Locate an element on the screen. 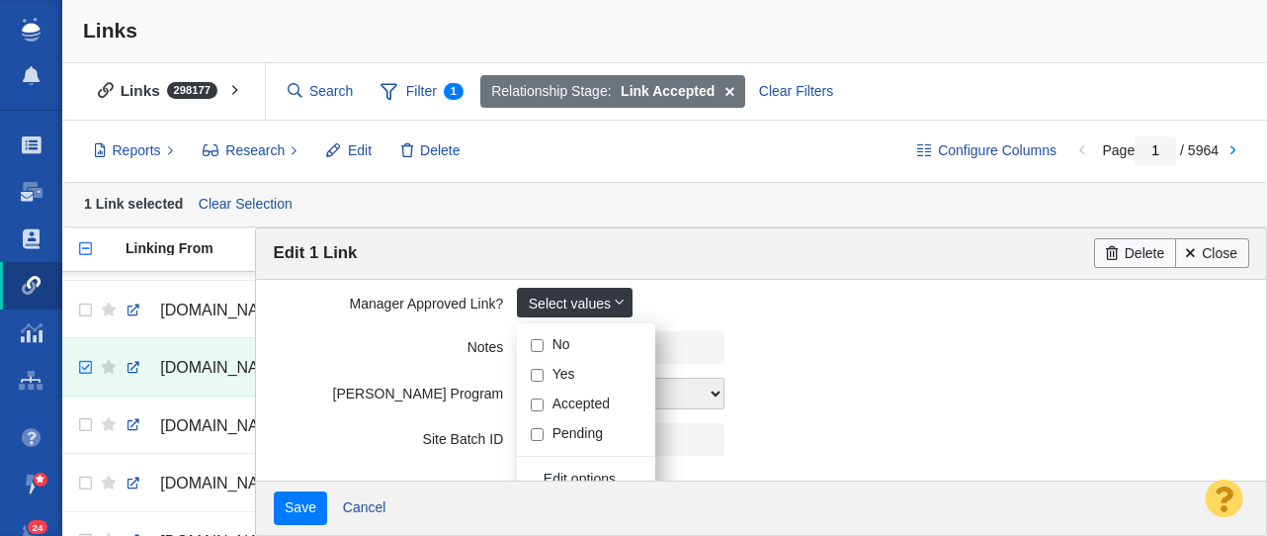  label: Manager Approved Link? is located at coordinates (395, 300).